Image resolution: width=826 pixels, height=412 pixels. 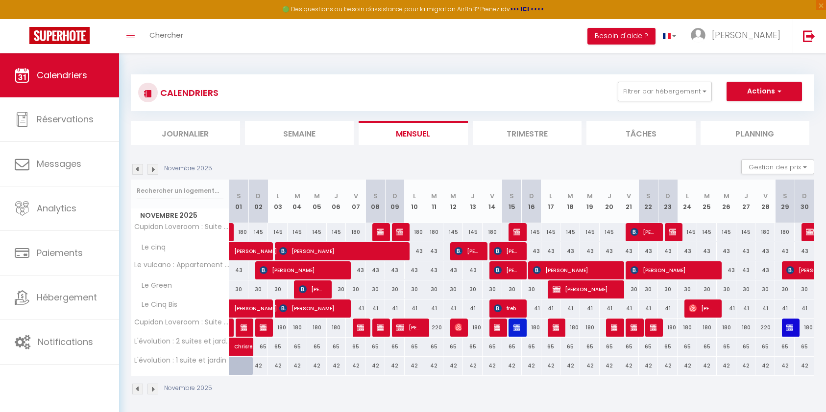 I want to click on span: L'évolution : 2 suites et jardin, so click(x=182, y=341).